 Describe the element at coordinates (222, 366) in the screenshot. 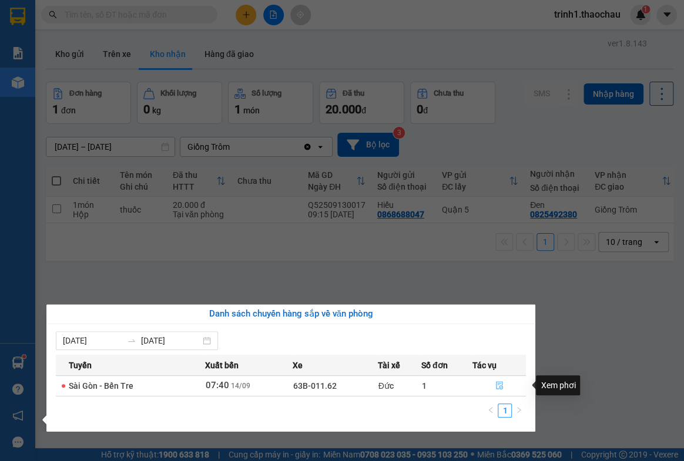

I see `span: Xuất bến` at that location.